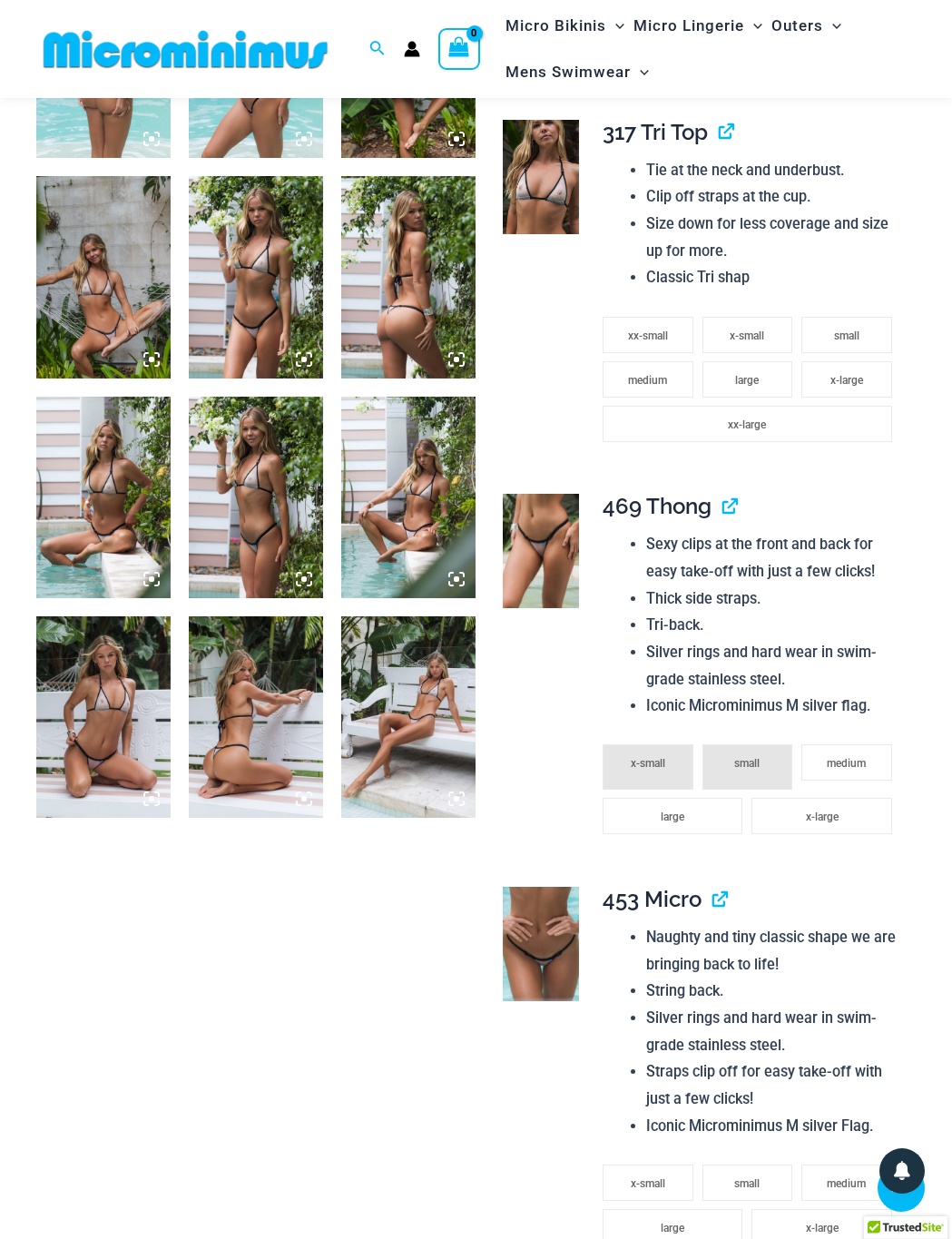  What do you see at coordinates (773, 625) in the screenshot?
I see `li: Tri-back.` at bounding box center [773, 625].